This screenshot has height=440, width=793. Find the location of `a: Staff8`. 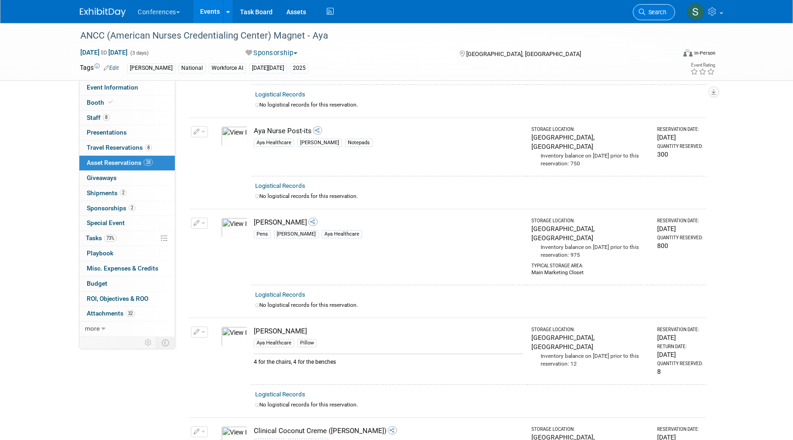

a: Staff8 is located at coordinates (127, 118).